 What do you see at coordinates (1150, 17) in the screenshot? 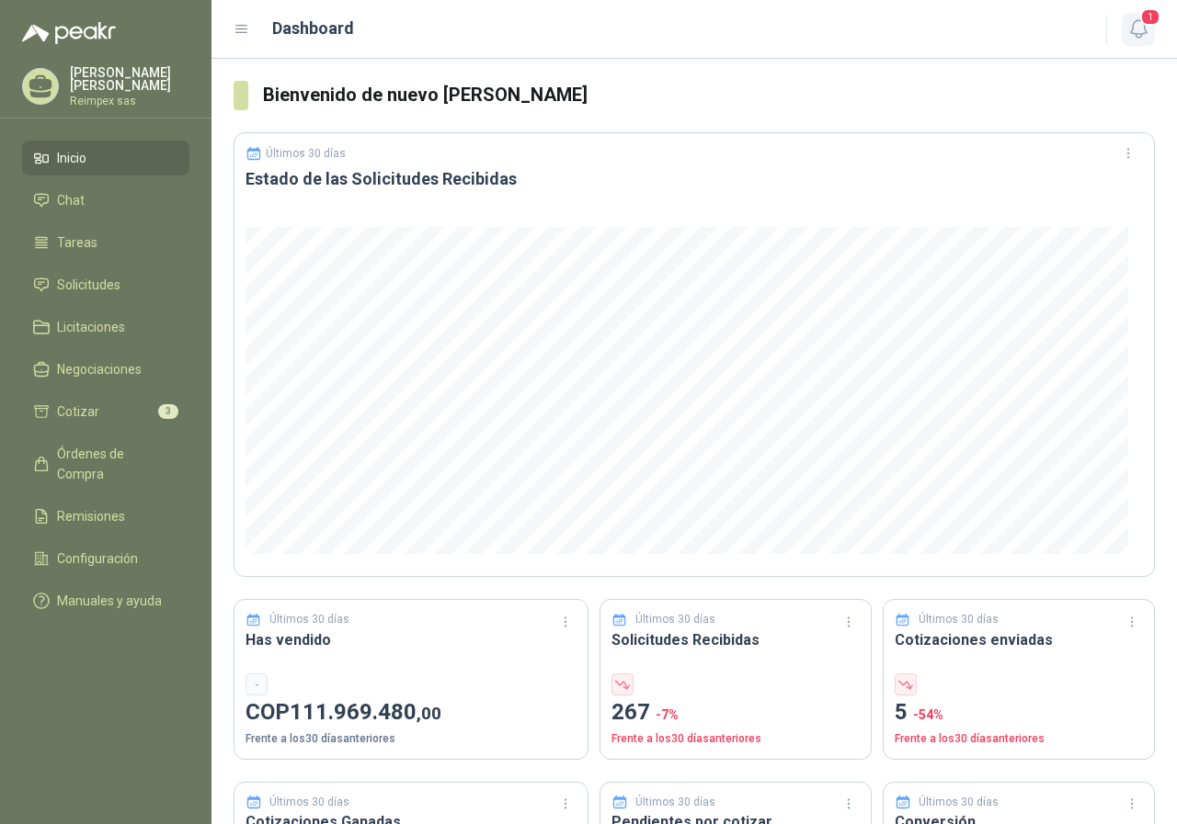
I see `span: 1` at bounding box center [1150, 17].